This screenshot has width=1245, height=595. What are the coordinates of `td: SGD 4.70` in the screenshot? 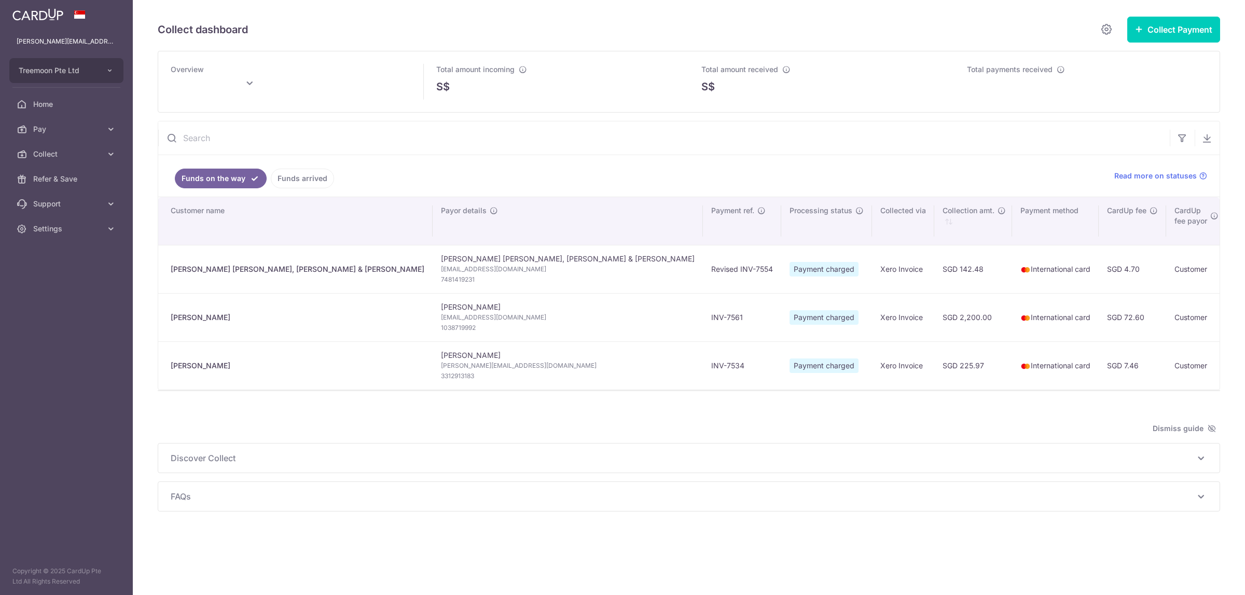 It's located at (1133, 269).